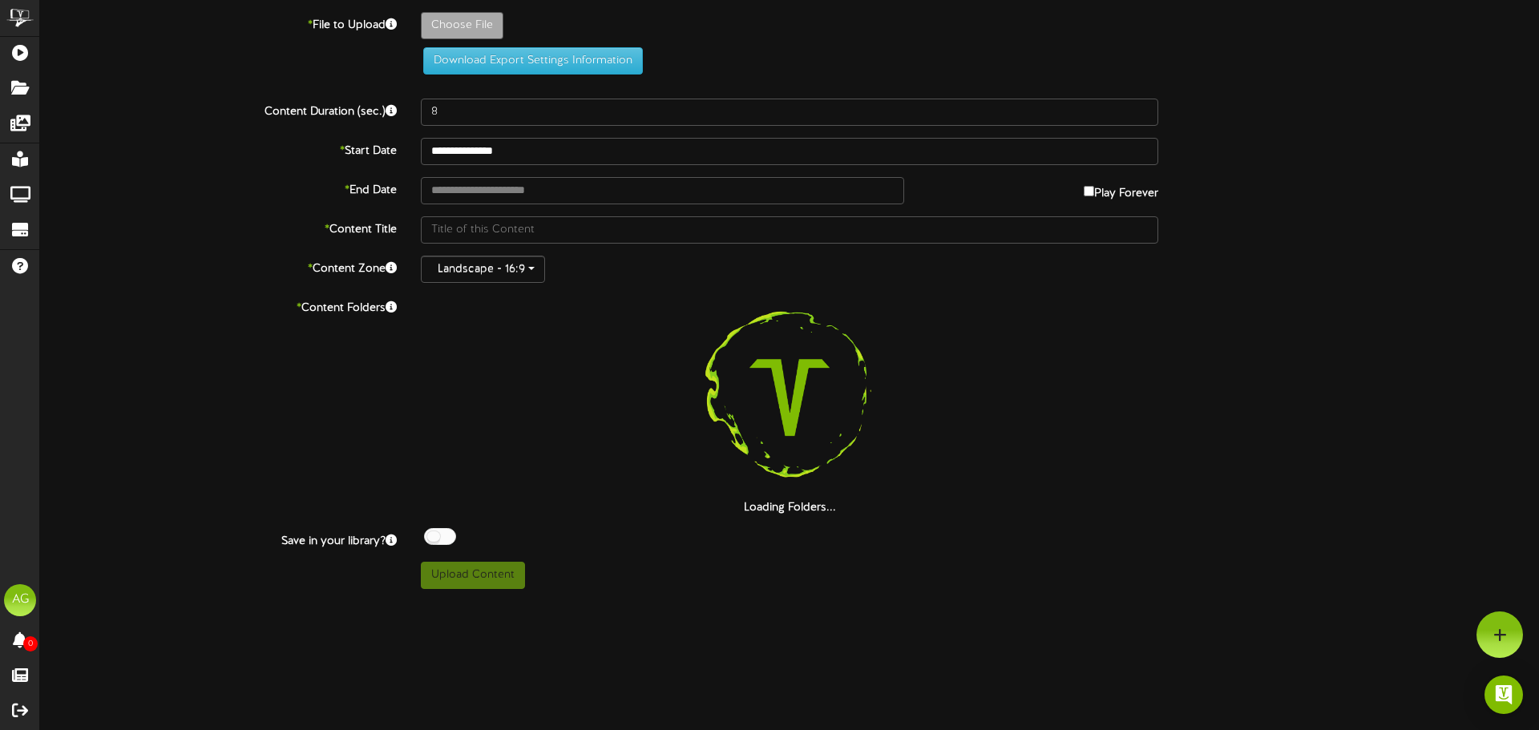 This screenshot has width=1539, height=730. What do you see at coordinates (1120, 189) in the screenshot?
I see `label: Play Forever` at bounding box center [1120, 189].